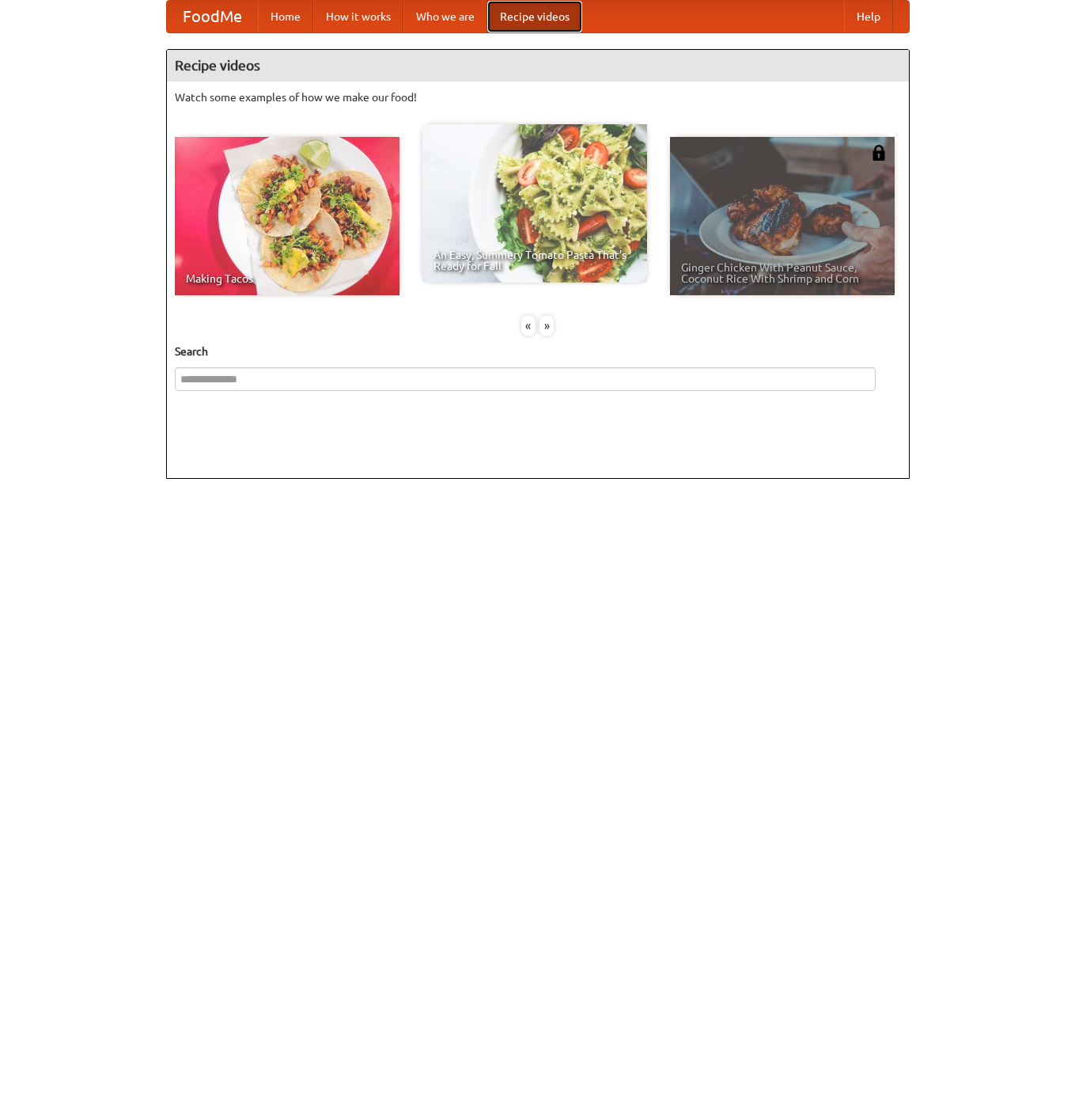  What do you see at coordinates (538, 351) in the screenshot?
I see `h5: Search` at bounding box center [538, 351].